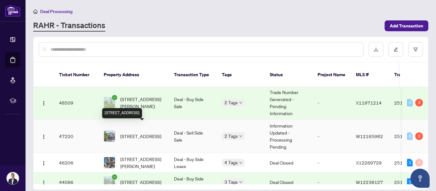 This screenshot has height=191, width=436. Describe the element at coordinates (13, 11) in the screenshot. I see `img: logo` at that location.